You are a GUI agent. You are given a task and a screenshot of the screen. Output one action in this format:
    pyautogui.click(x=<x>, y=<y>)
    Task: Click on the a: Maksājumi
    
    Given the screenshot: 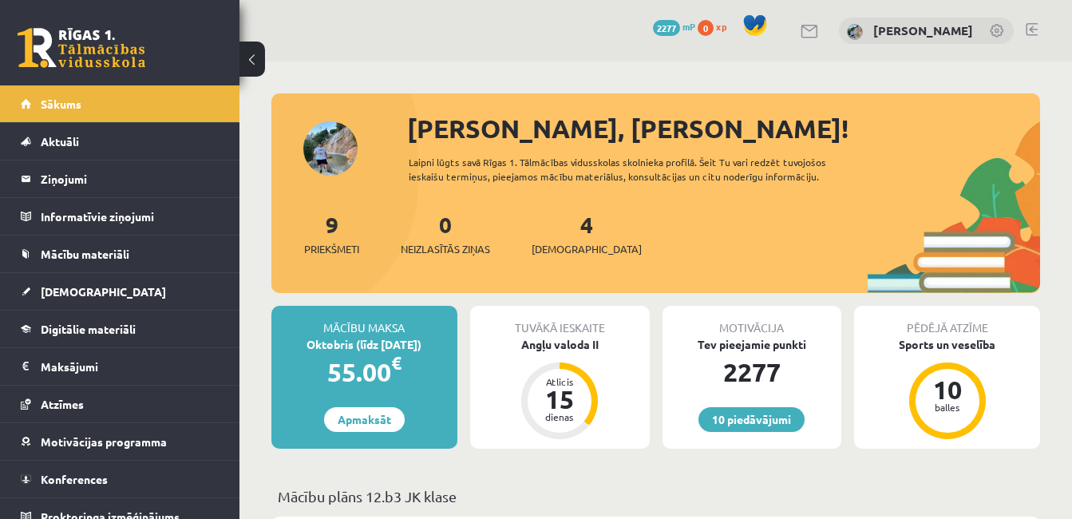 What is the action you would take?
    pyautogui.click(x=120, y=367)
    